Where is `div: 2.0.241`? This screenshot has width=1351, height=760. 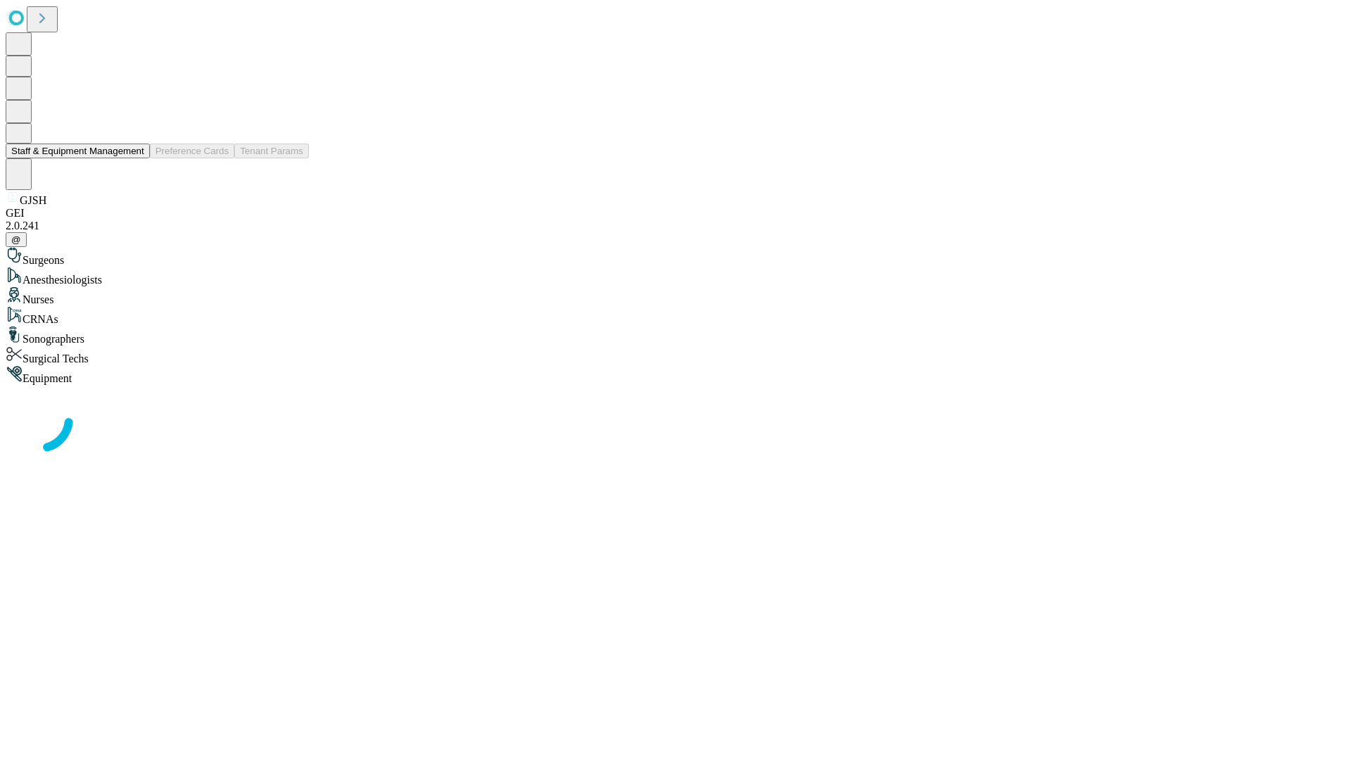 div: 2.0.241 is located at coordinates (676, 226).